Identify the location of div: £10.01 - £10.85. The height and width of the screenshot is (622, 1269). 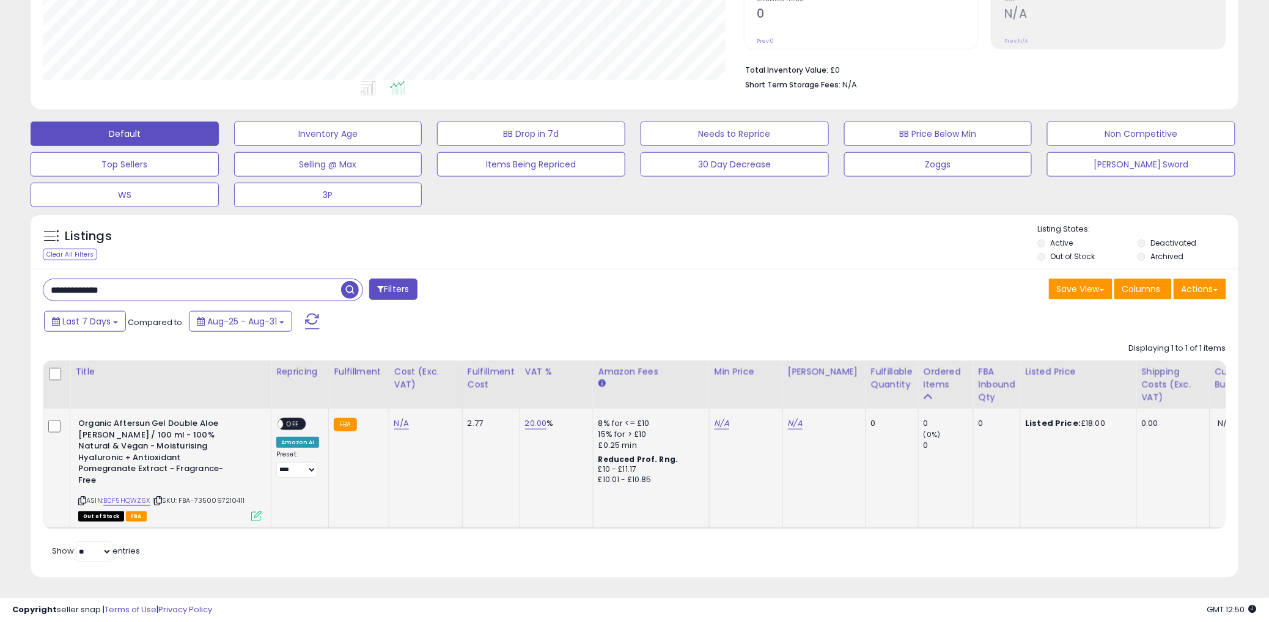
(649, 480).